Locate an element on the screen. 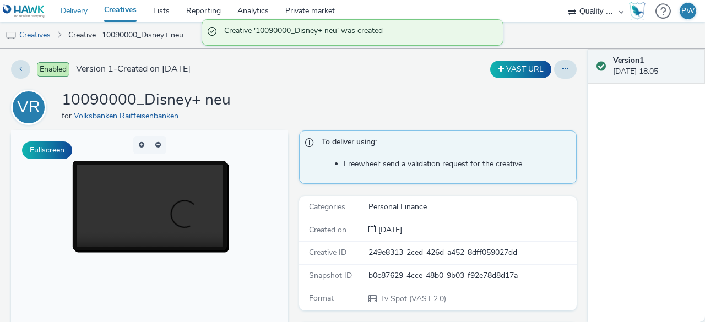  span: To deliver using: is located at coordinates (443, 144).